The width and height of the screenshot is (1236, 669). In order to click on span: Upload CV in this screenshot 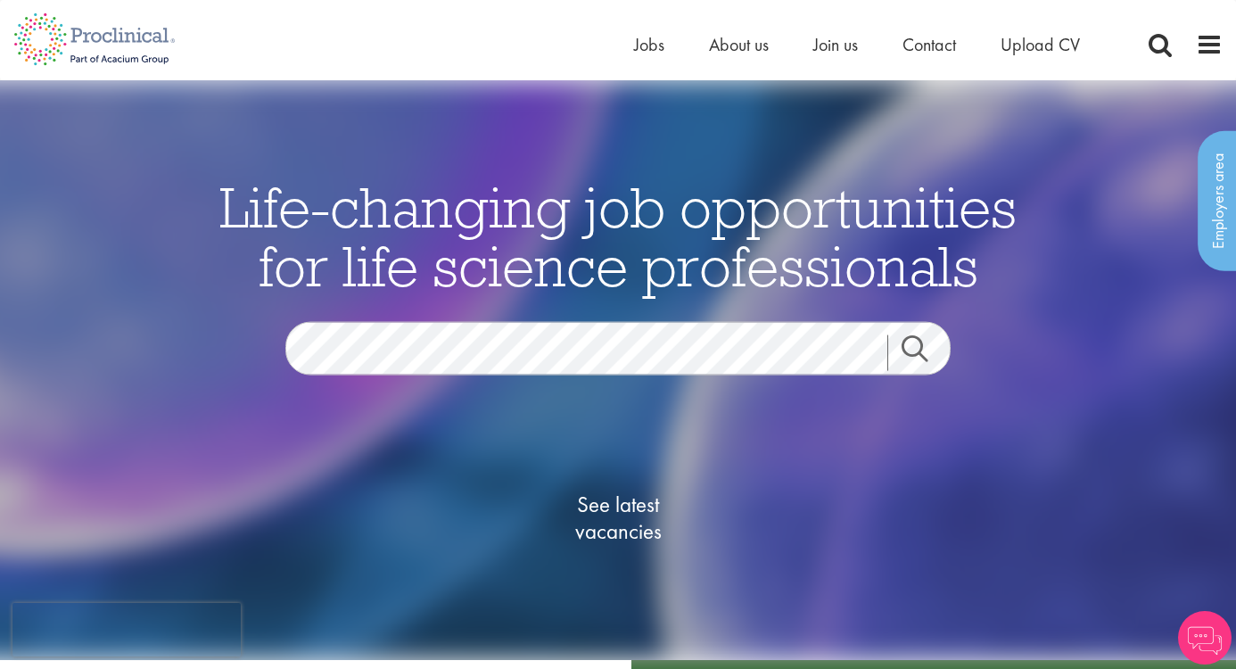, I will do `click(1039, 45)`.